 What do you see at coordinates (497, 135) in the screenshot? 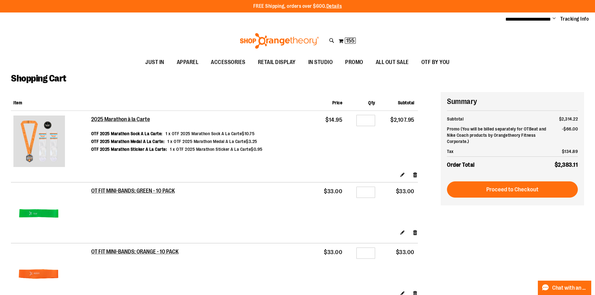
I see `span: (You will be billed separately for OTBeat and Nike Coach products by Orangetheory Fitness Corpora...` at bounding box center [497, 135].